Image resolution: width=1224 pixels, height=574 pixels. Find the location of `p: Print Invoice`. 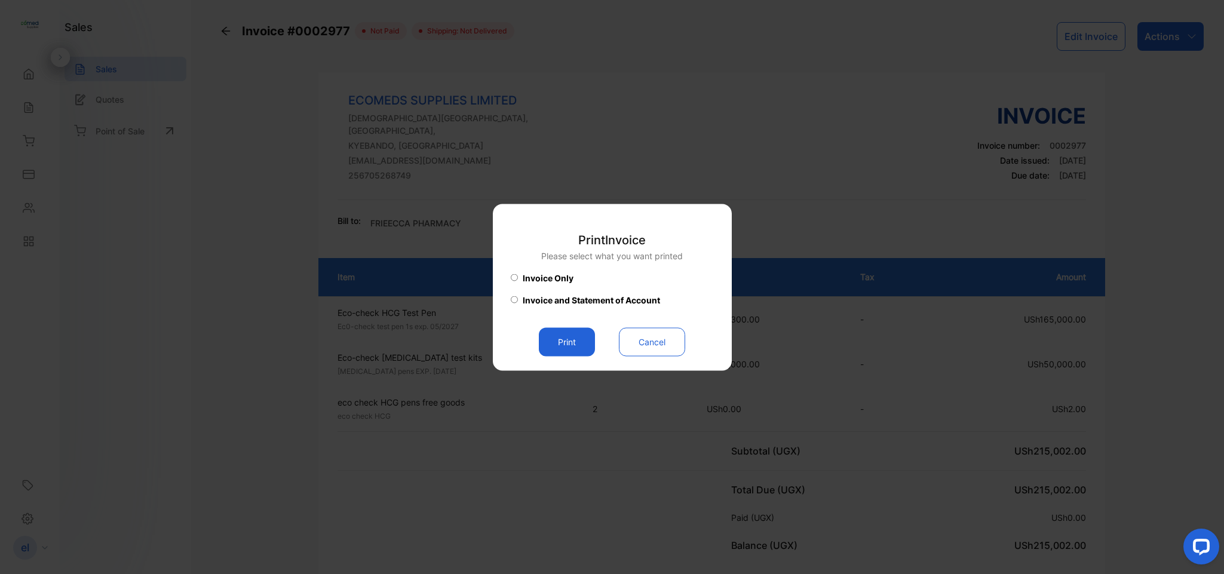

p: Print Invoice is located at coordinates (612, 240).